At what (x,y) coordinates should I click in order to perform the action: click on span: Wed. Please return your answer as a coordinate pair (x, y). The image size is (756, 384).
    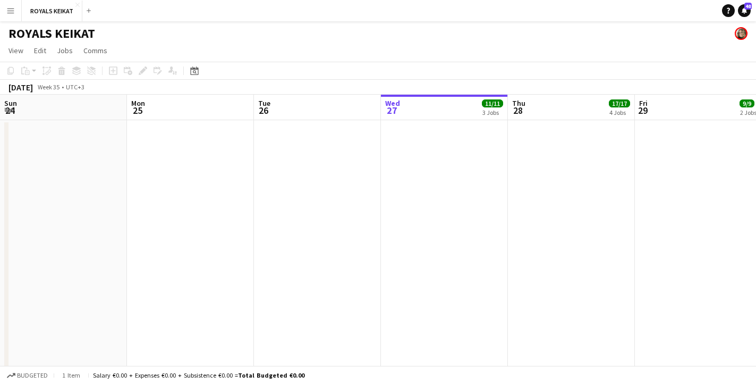
    Looking at the image, I should click on (393, 103).